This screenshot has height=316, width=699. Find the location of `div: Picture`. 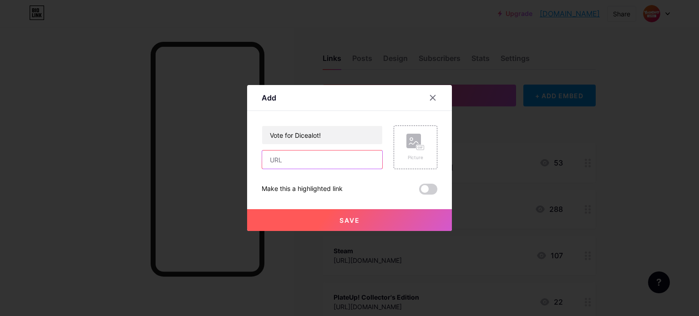

div: Picture is located at coordinates (415, 157).